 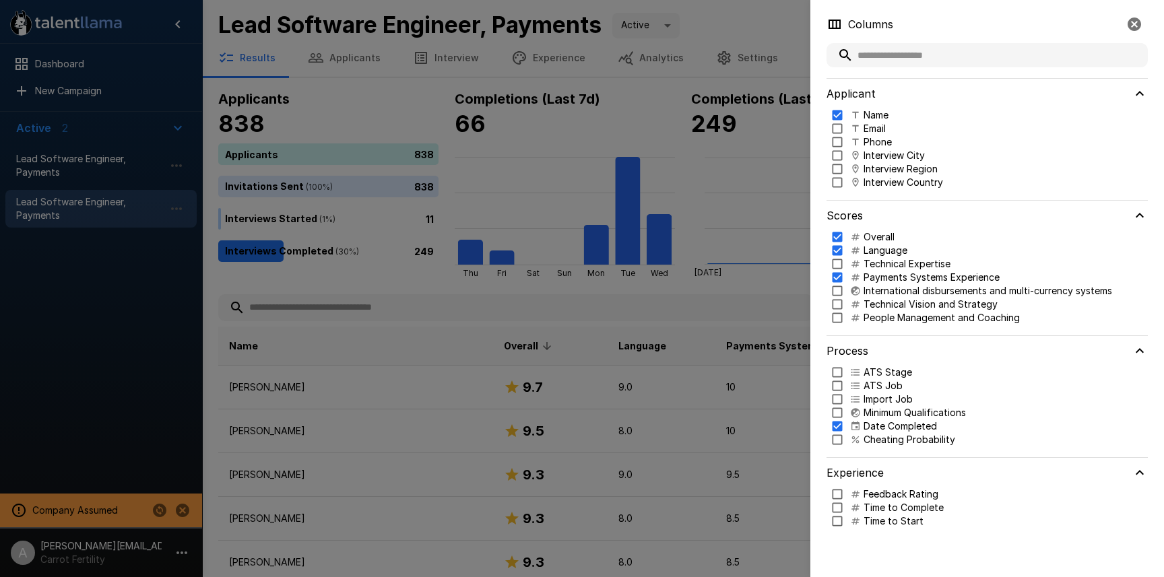 I want to click on p: Technical Vision and Strategy, so click(x=930, y=304).